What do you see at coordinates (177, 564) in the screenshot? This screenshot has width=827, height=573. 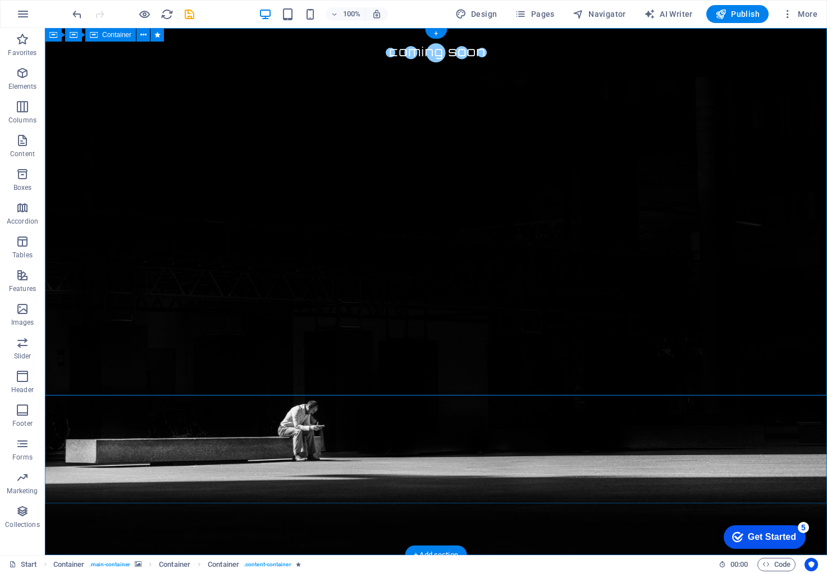 I see `nav: breadcrumb` at bounding box center [177, 564].